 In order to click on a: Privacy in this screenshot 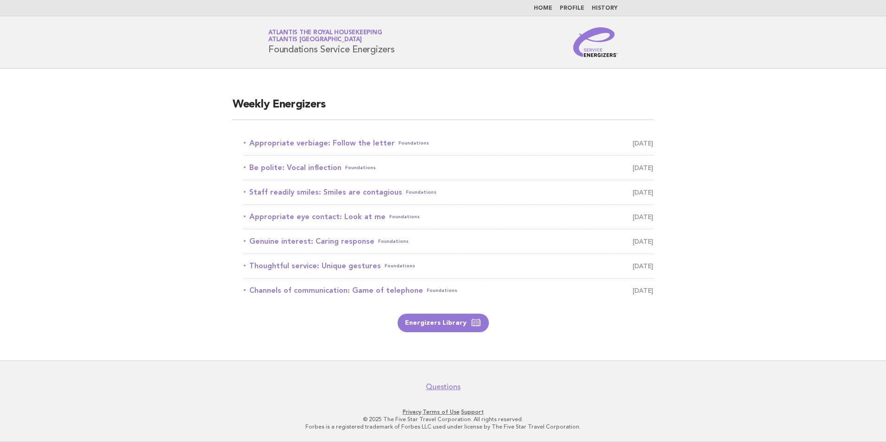, I will do `click(412, 412)`.